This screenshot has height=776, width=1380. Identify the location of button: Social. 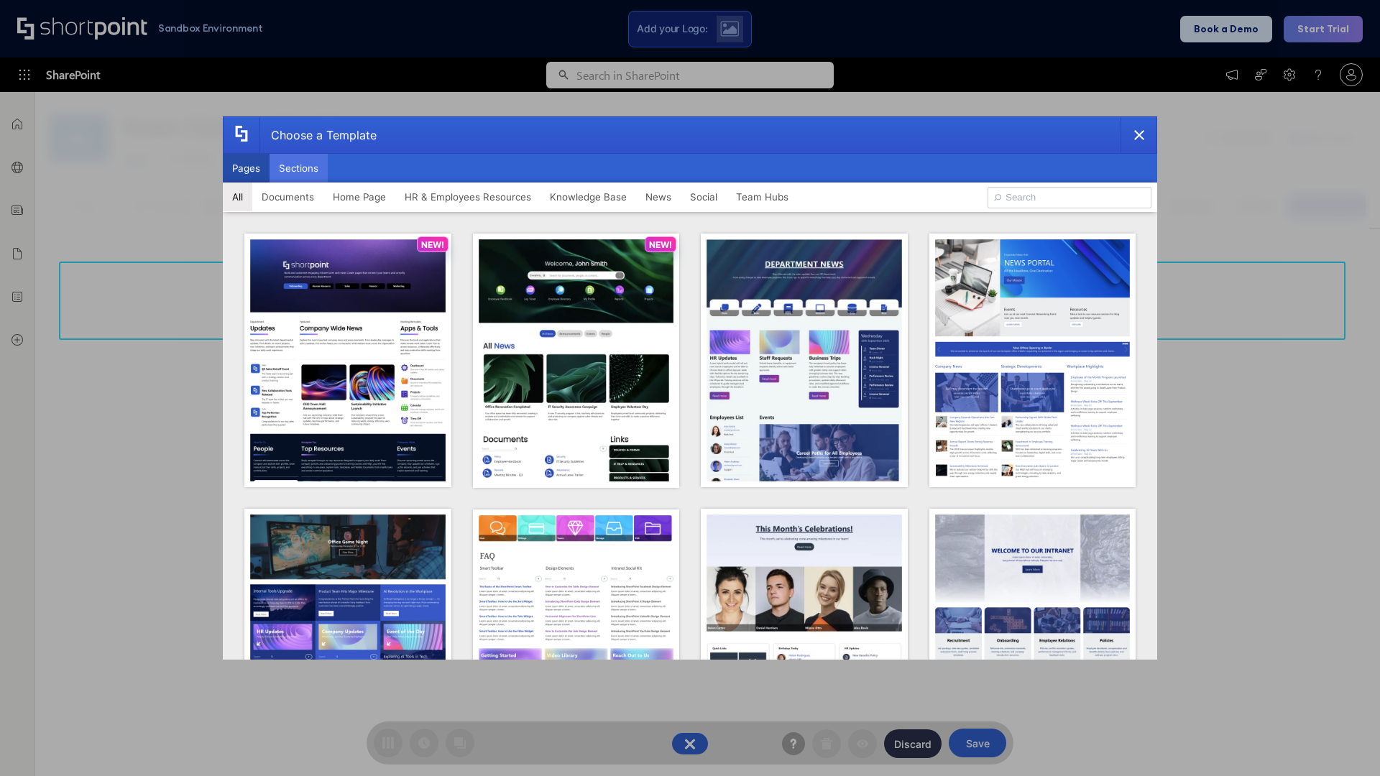
(703, 197).